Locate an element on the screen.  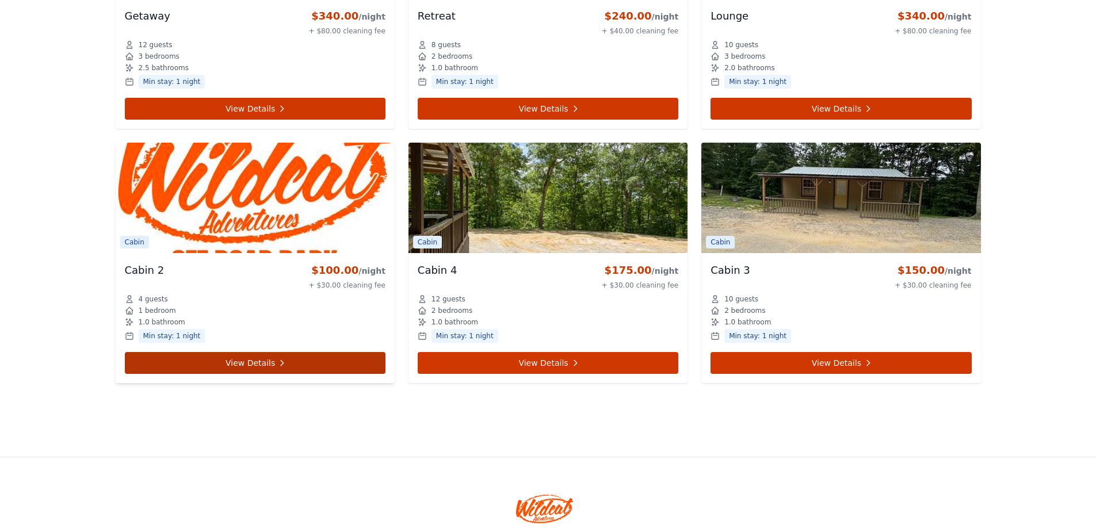
h3: Cabin 4 is located at coordinates (437, 270).